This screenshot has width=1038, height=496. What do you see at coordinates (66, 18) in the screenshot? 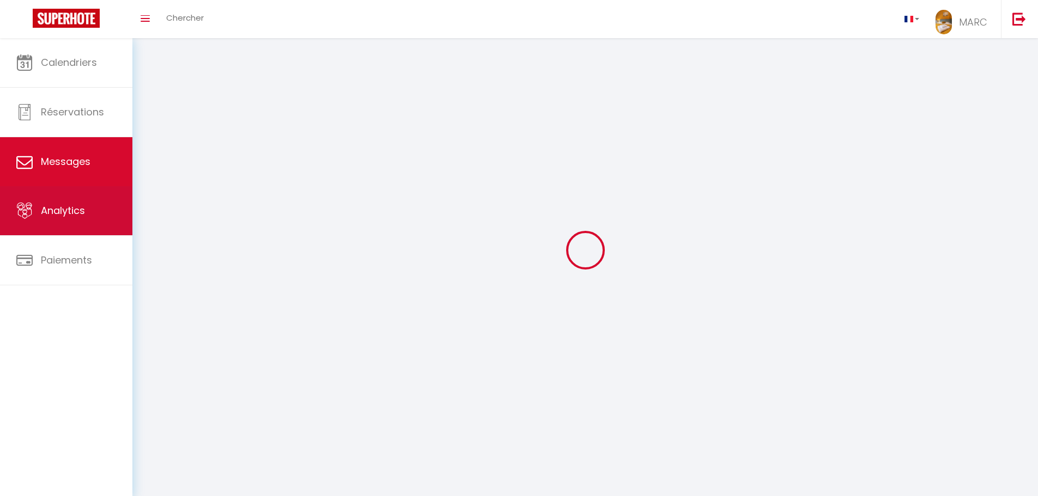
I see `img: Super Booking` at bounding box center [66, 18].